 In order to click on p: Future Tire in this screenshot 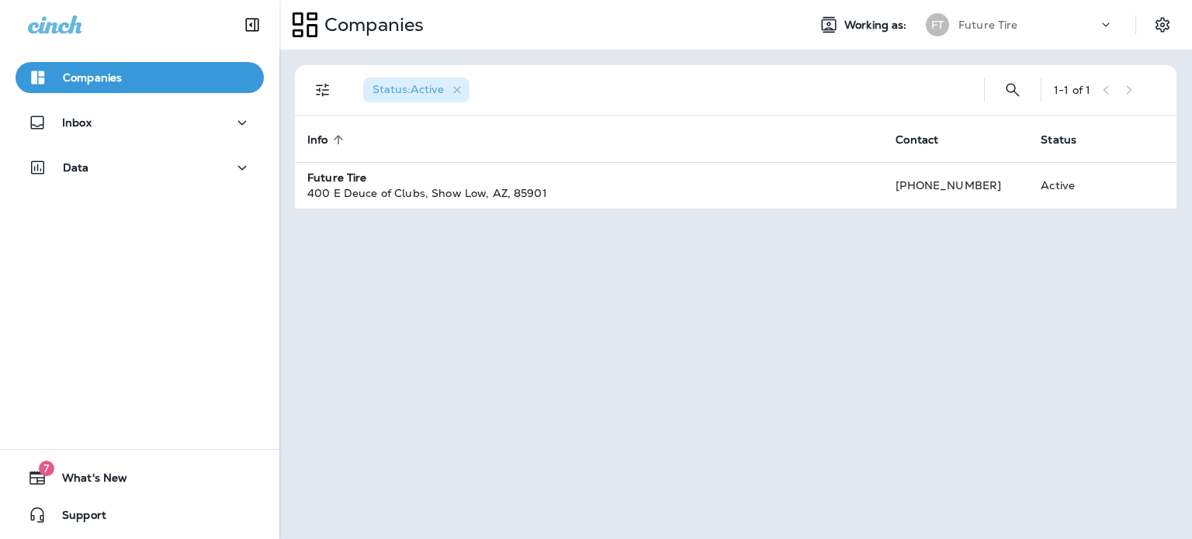, I will do `click(988, 25)`.